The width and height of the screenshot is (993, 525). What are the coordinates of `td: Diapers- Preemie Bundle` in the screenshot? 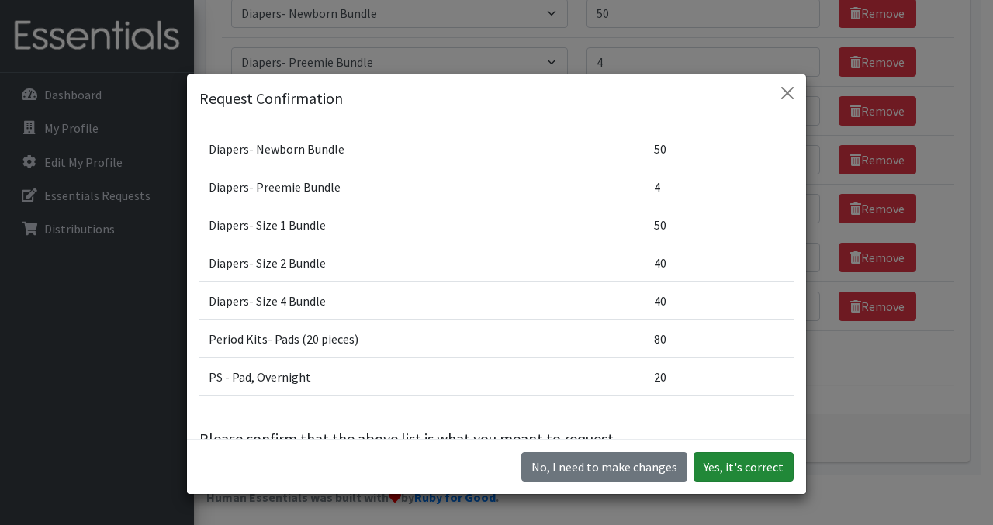 It's located at (422, 187).